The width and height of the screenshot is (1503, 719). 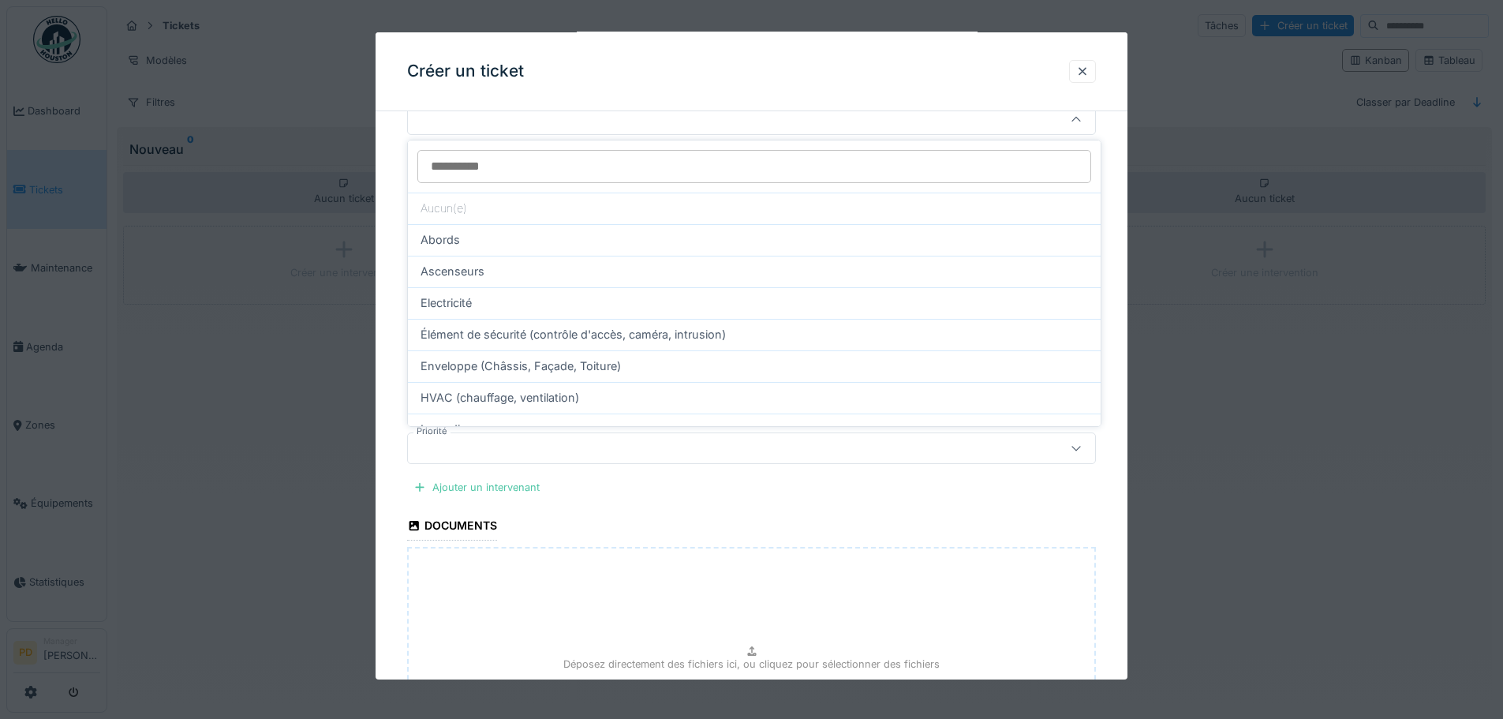 What do you see at coordinates (440, 240) in the screenshot?
I see `span: Abords` at bounding box center [440, 240].